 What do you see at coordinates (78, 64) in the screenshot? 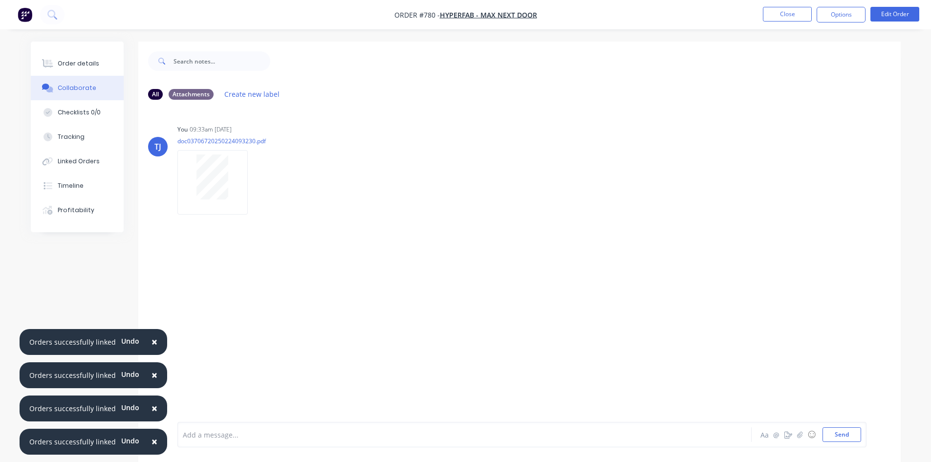
I see `div: Order details` at bounding box center [78, 64].